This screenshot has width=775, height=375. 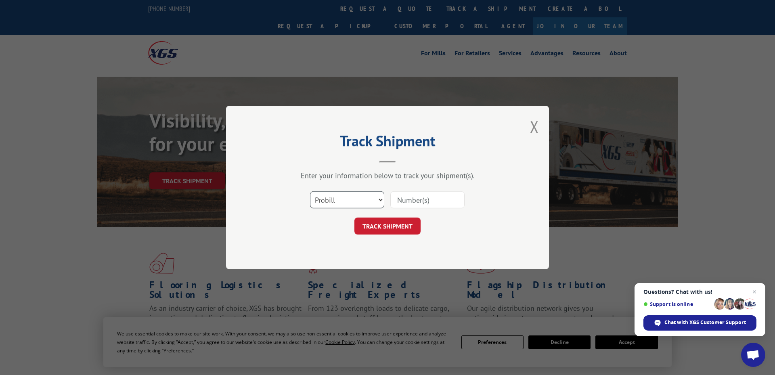 I want to click on div: Enter your information below to track your shipment(s)., so click(x=387, y=175).